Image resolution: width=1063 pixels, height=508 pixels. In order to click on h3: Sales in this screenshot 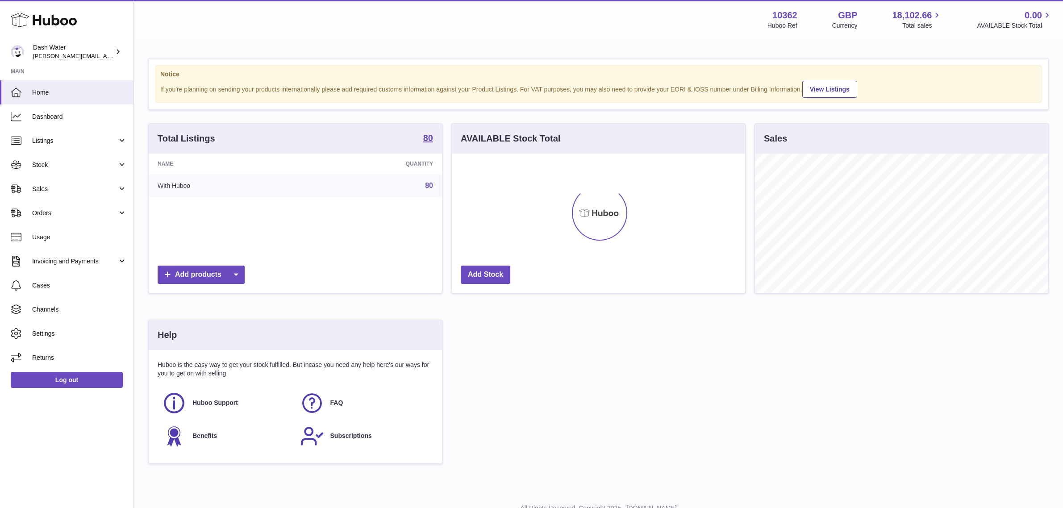, I will do `click(775, 138)`.